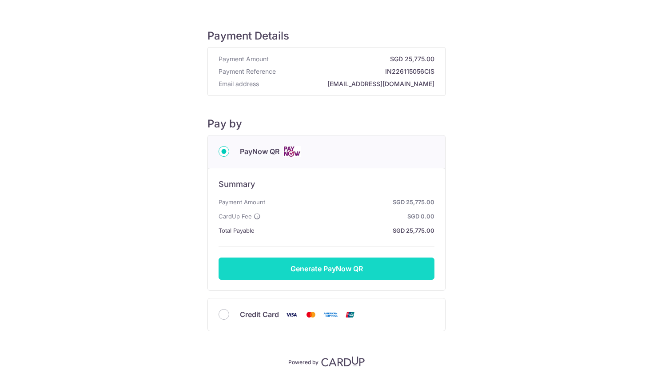 This screenshot has height=369, width=653. Describe the element at coordinates (303, 362) in the screenshot. I see `p: Powered by` at that location.